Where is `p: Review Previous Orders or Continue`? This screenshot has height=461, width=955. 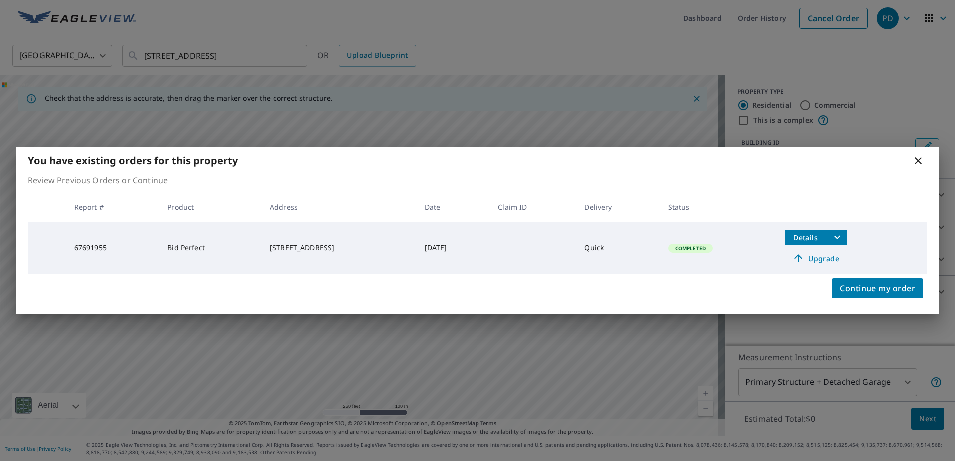 p: Review Previous Orders or Continue is located at coordinates (477, 180).